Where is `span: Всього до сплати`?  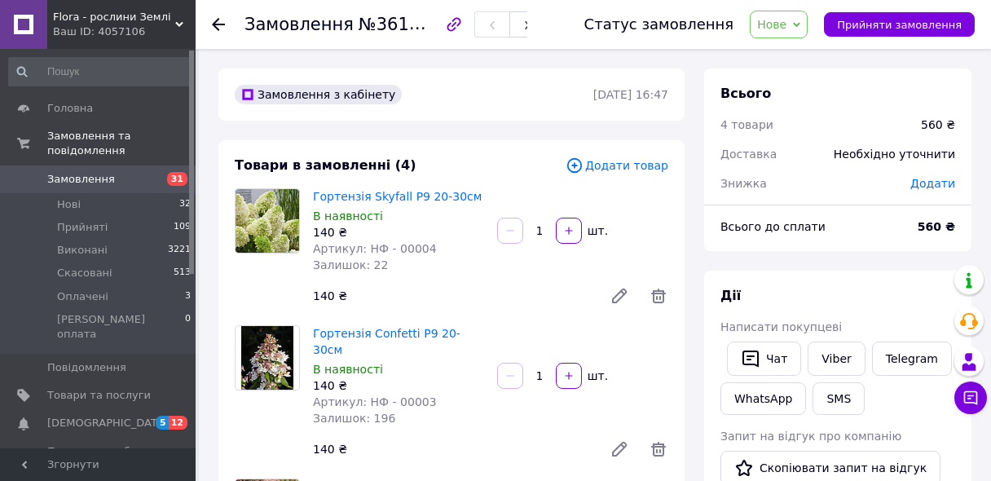
span: Всього до сплати is located at coordinates (773, 227).